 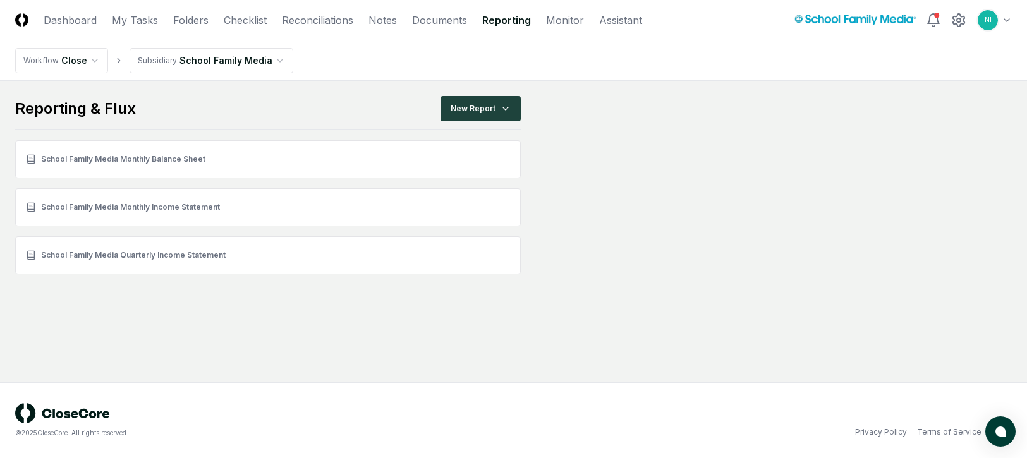 What do you see at coordinates (21, 20) in the screenshot?
I see `img: Logo` at bounding box center [21, 20].